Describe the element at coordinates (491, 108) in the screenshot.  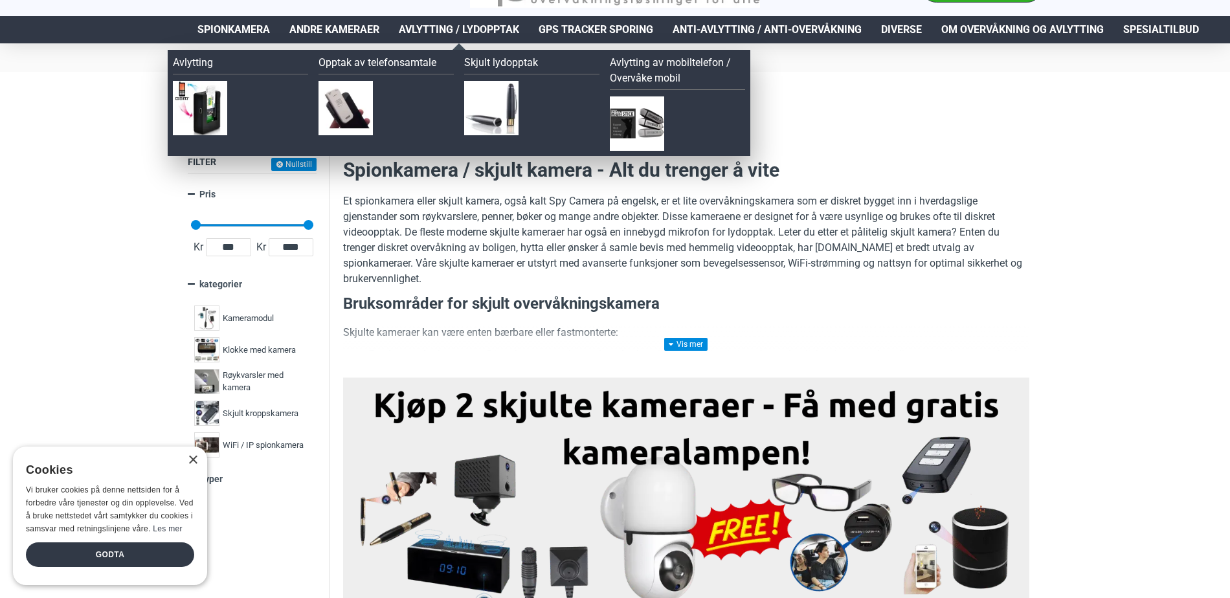
I see `img: Skjult lydopptak` at that location.